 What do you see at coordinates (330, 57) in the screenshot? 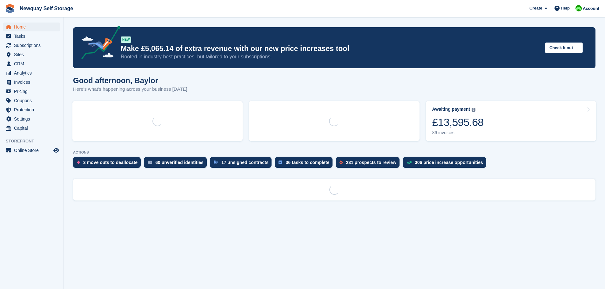
I see `p: Rooted in industry best practices, but tailored to your subscriptions.` at bounding box center [330, 57].